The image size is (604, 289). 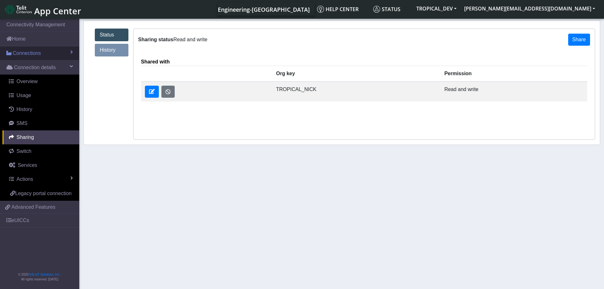 What do you see at coordinates (342, 9) in the screenshot?
I see `a: Help center` at bounding box center [342, 9].